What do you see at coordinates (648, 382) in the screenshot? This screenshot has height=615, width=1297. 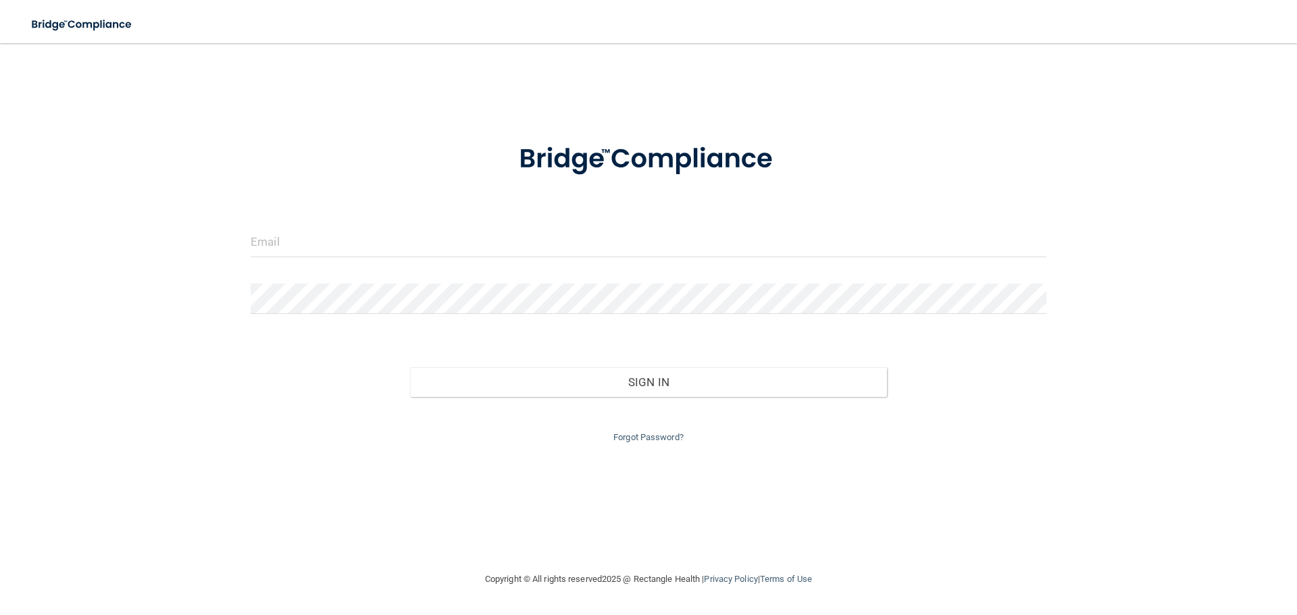 I see `button: Sign In` at bounding box center [648, 382].